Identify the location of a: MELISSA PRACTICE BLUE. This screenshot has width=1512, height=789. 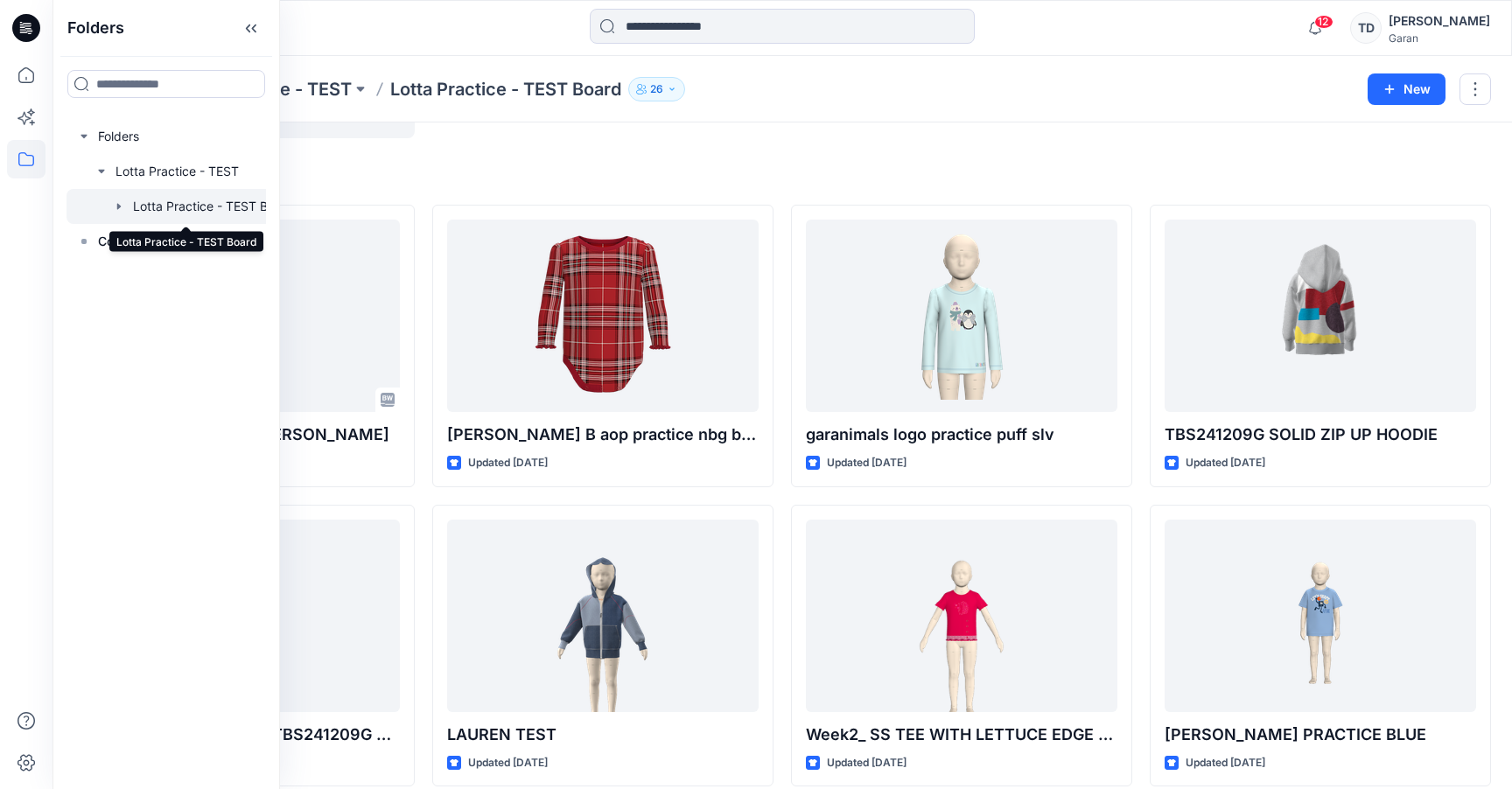
(1321, 616).